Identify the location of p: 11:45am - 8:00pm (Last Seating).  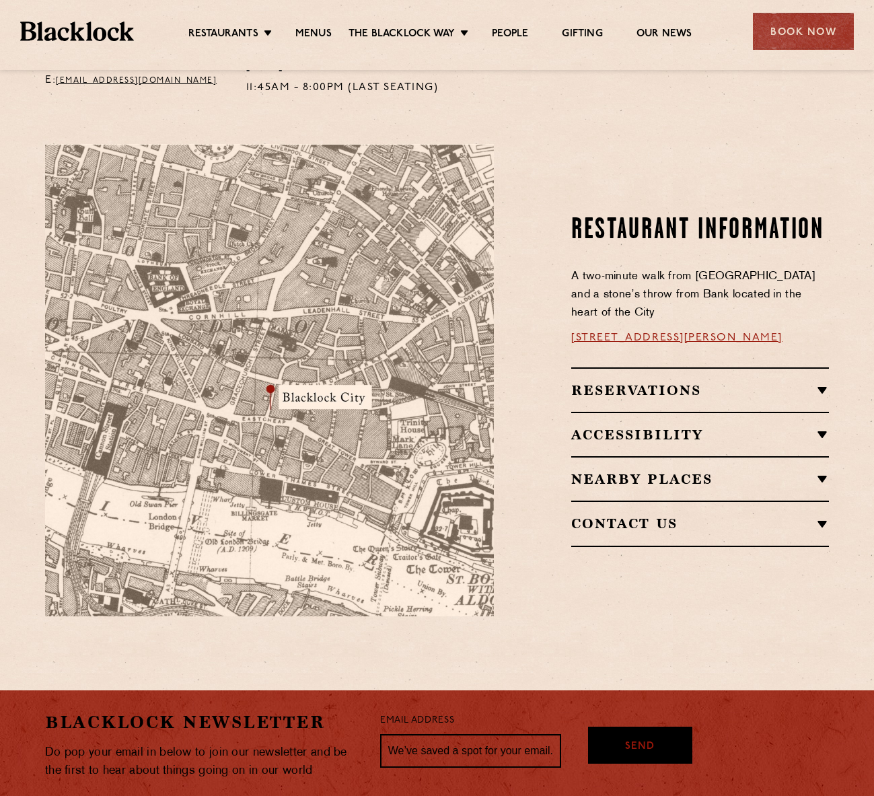
(342, 88).